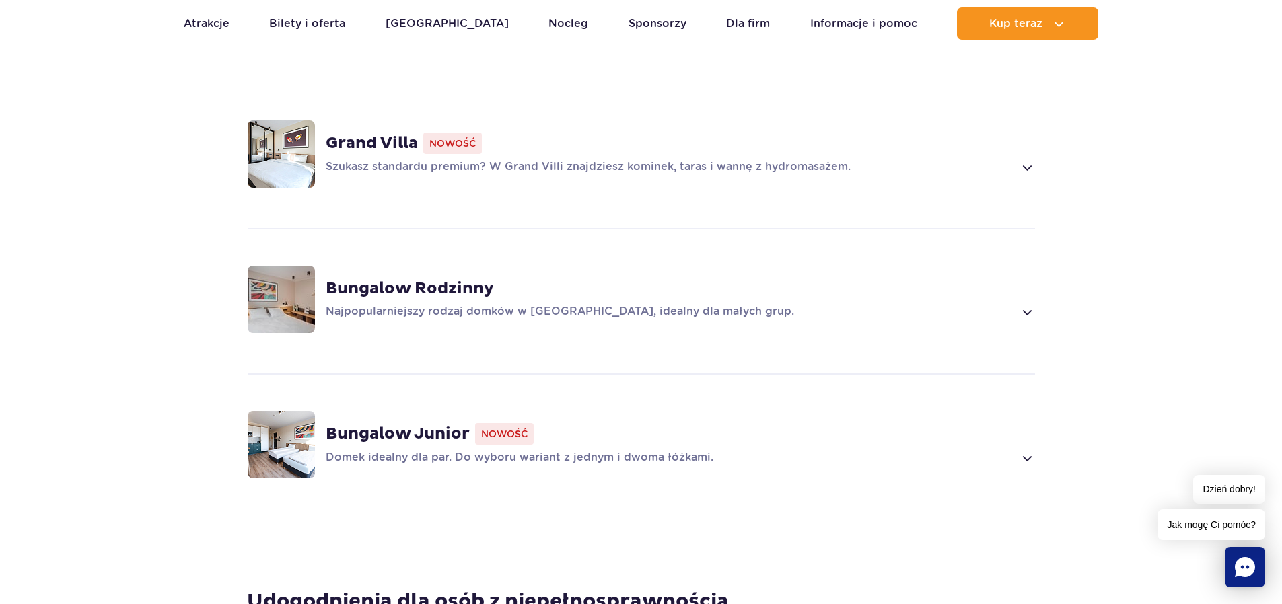  Describe the element at coordinates (748, 24) in the screenshot. I see `a: Dla firm` at that location.